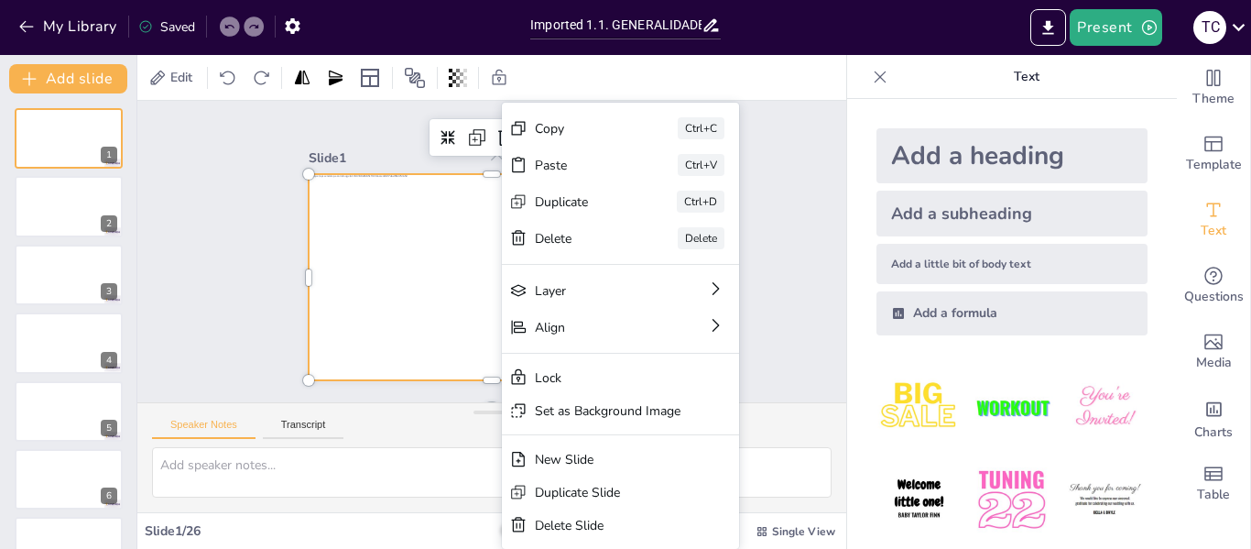 The image size is (1251, 549). Describe the element at coordinates (1214, 88) in the screenshot. I see `div: Change the overall theme` at that location.